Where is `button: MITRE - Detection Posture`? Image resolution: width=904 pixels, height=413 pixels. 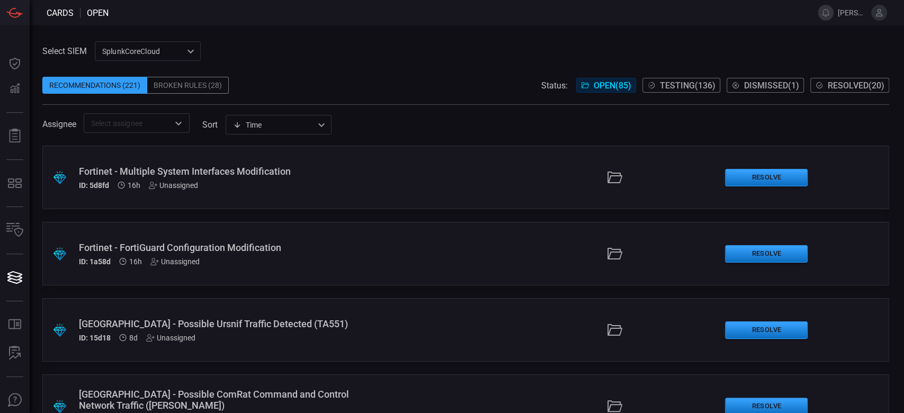
button: MITRE - Detection Posture is located at coordinates (15, 183).